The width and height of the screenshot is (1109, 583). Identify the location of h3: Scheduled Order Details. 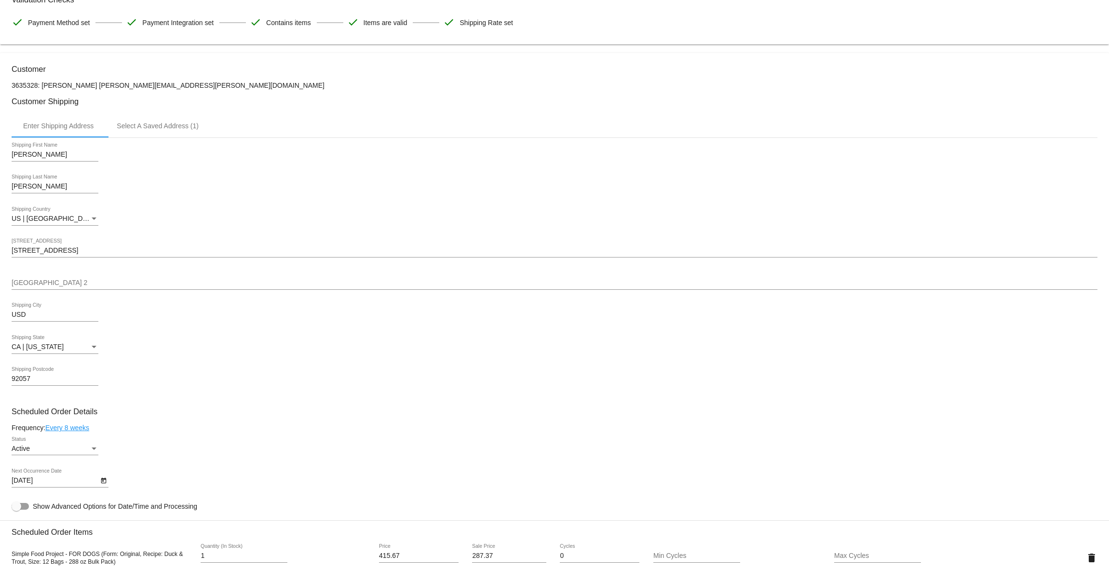
(555, 411).